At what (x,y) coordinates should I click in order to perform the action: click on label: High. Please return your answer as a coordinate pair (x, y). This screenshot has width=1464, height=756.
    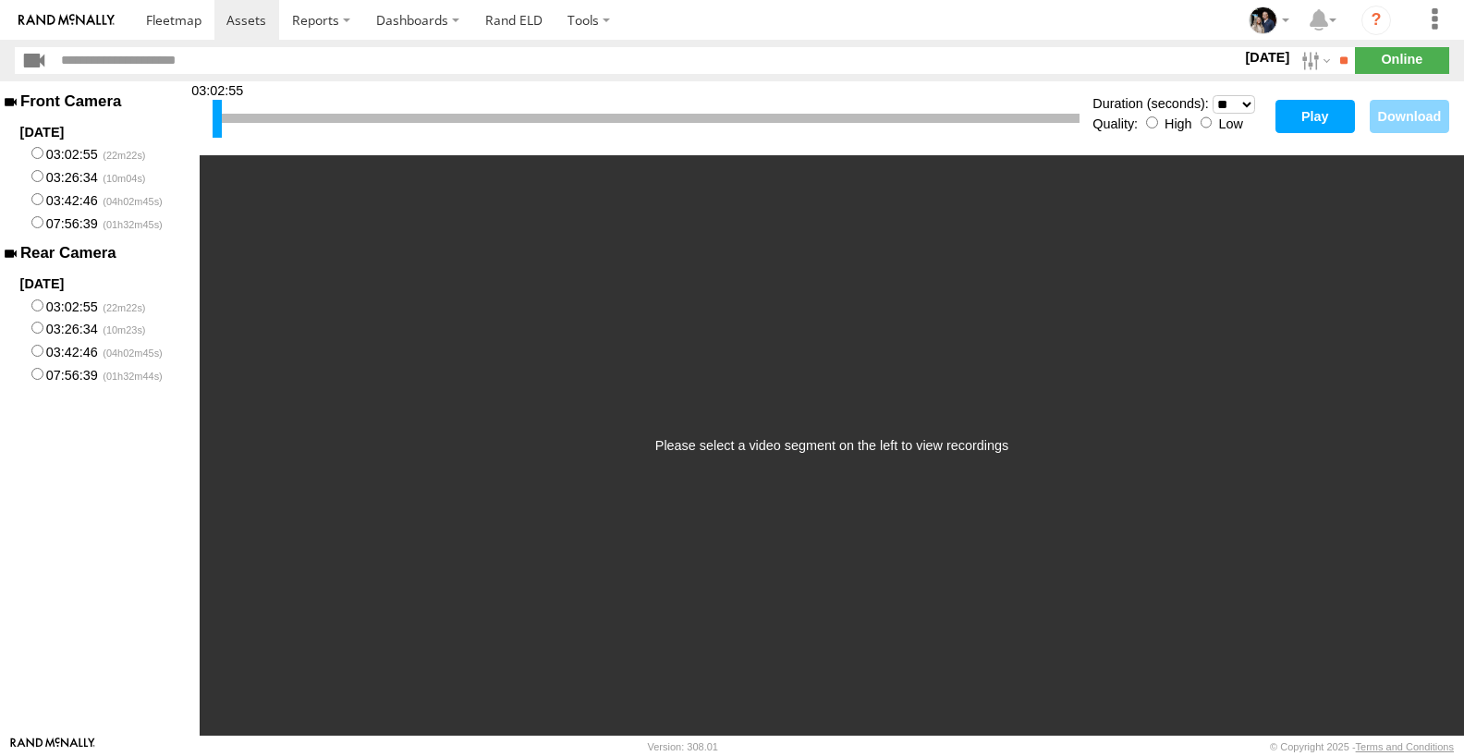
    Looking at the image, I should click on (1178, 124).